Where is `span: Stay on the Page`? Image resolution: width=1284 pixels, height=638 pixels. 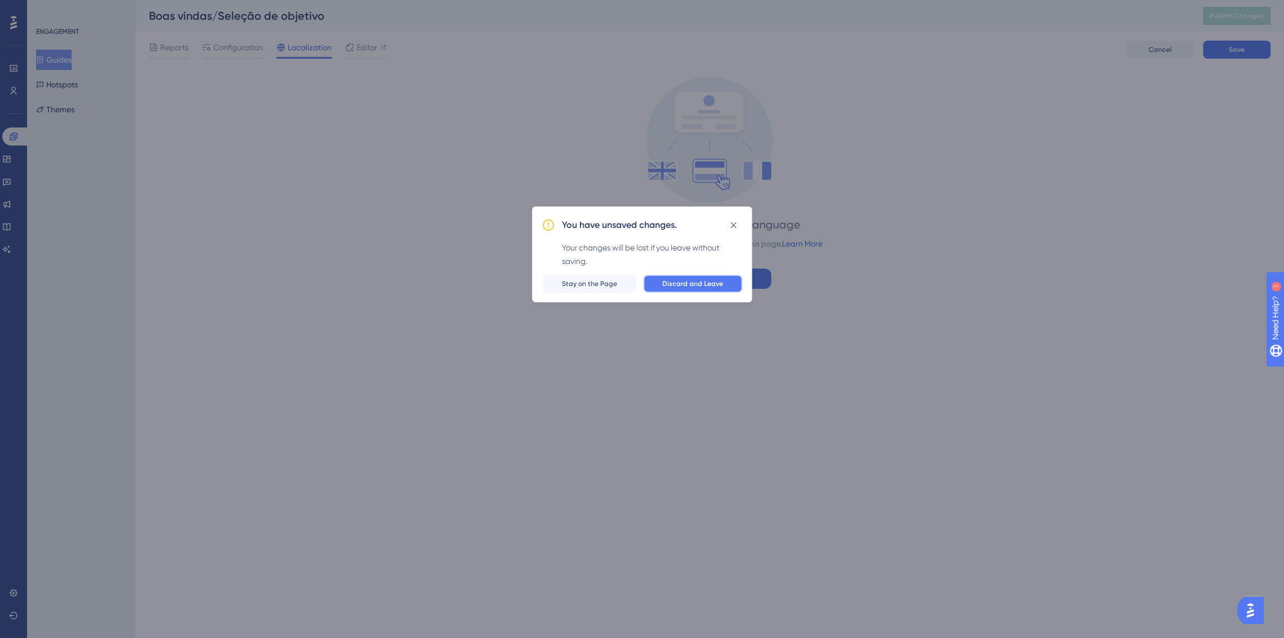
span: Stay on the Page is located at coordinates (589, 284).